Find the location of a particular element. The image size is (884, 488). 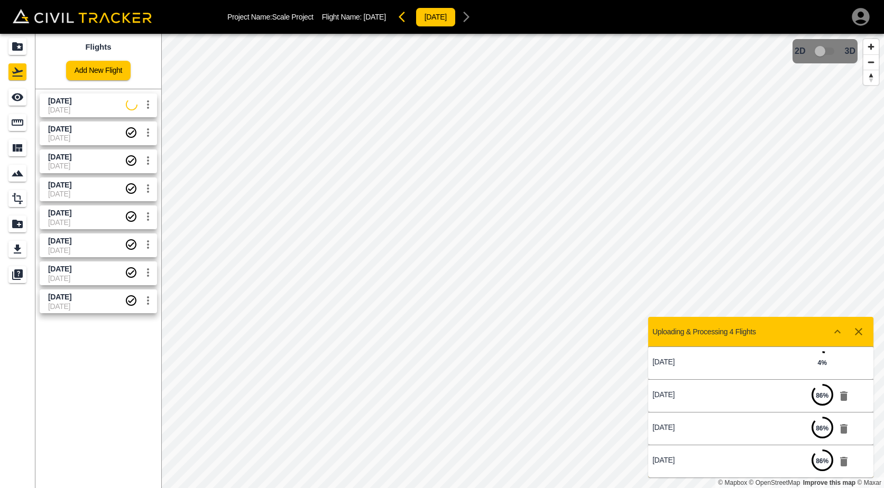

img: Civil Tracker is located at coordinates (82, 16).